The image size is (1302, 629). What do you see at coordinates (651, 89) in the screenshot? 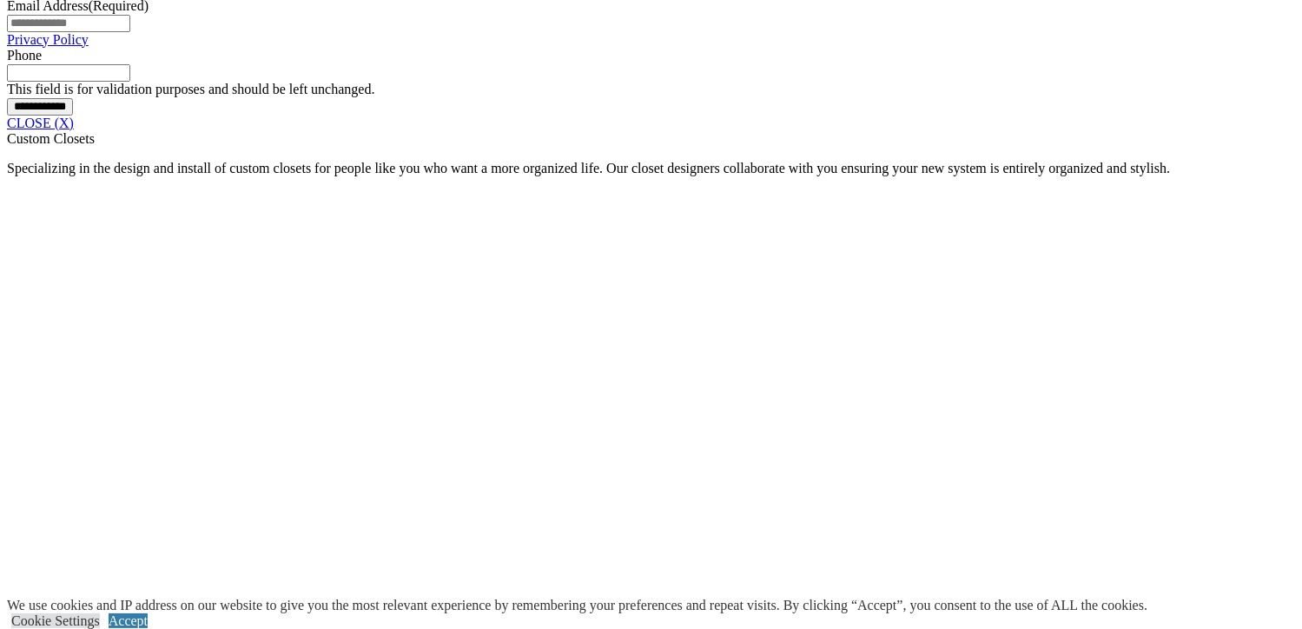
I see `div: This field is for validation purposes and should be left unchanged.` at bounding box center [651, 89].